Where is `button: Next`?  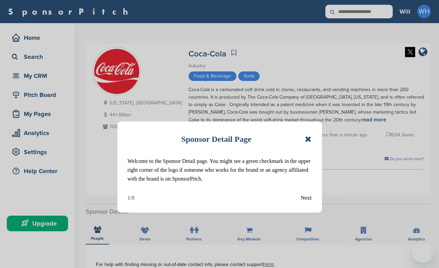
button: Next is located at coordinates (306, 198).